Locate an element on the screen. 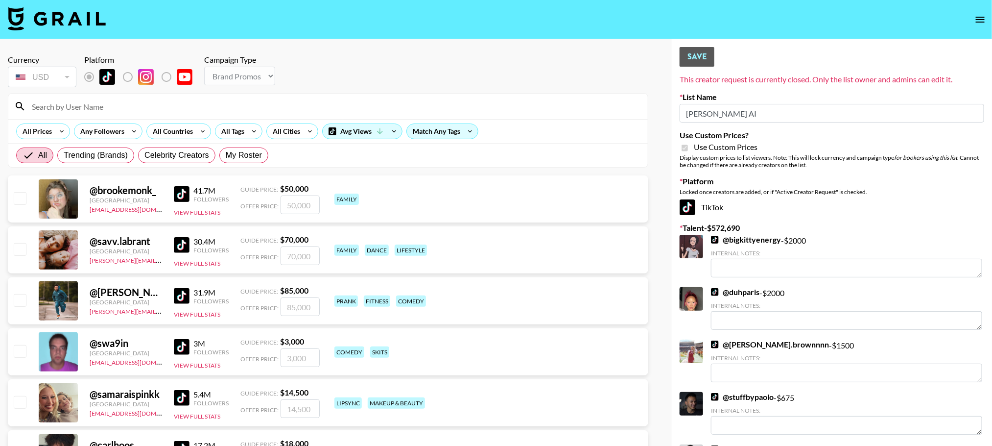 The image size is (992, 446). strong: $ 3,000 is located at coordinates (292, 341).